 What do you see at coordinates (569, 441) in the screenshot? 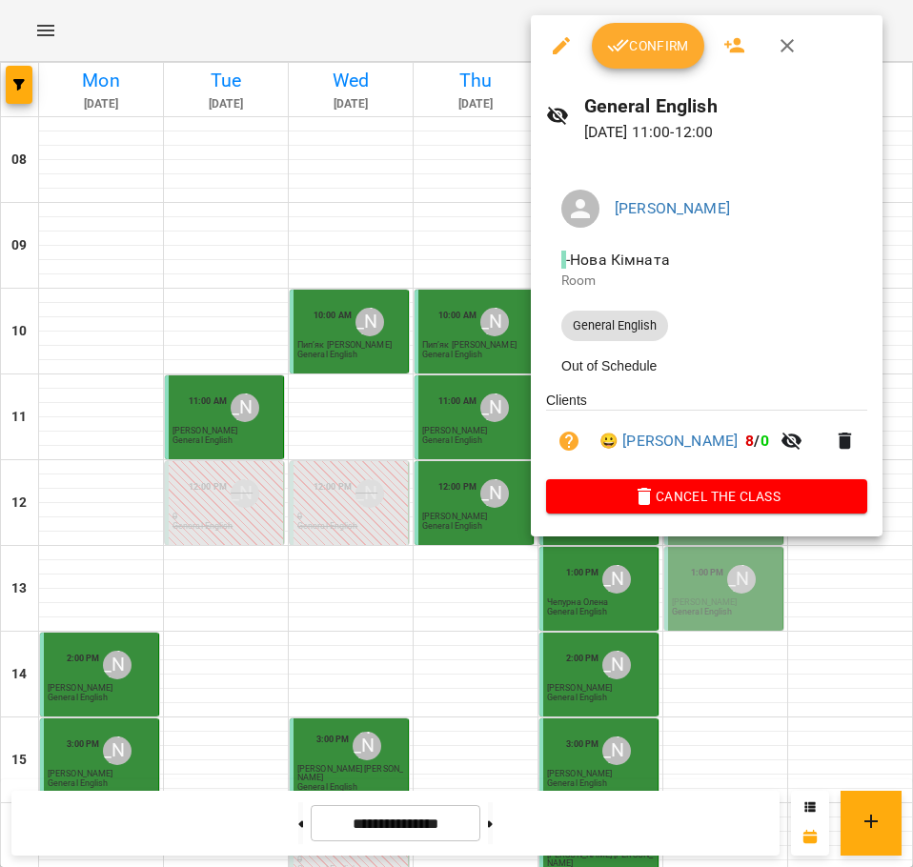
I see `button: Unpaid. Bill the attendance?` at bounding box center [569, 441].